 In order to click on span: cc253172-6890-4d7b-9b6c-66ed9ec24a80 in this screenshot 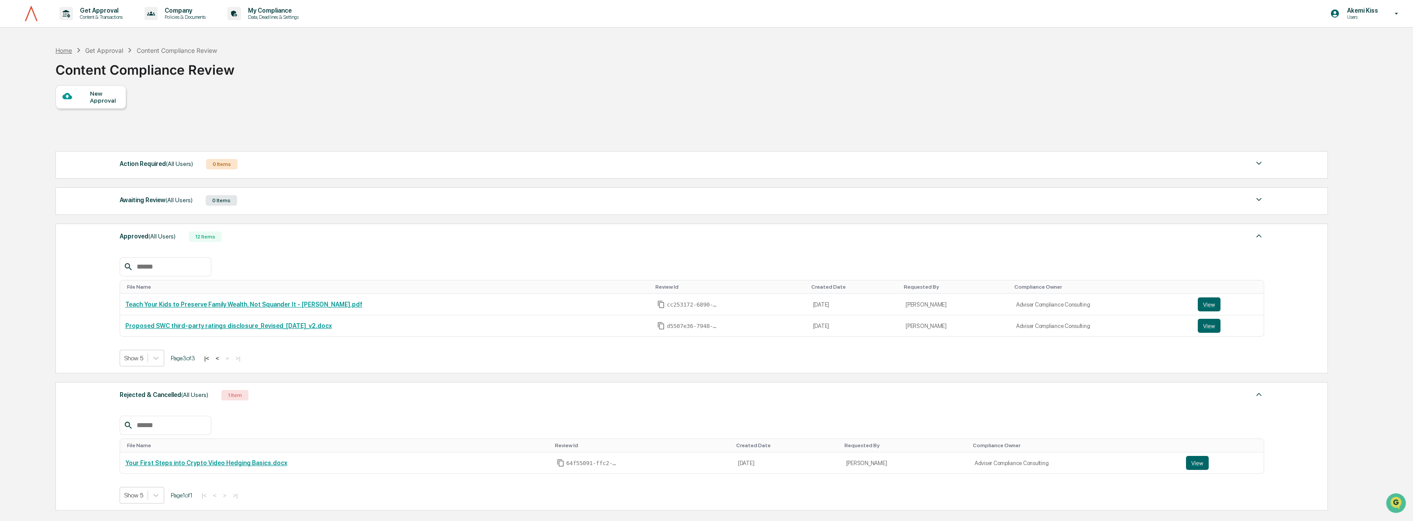, I will do `click(693, 305)`.